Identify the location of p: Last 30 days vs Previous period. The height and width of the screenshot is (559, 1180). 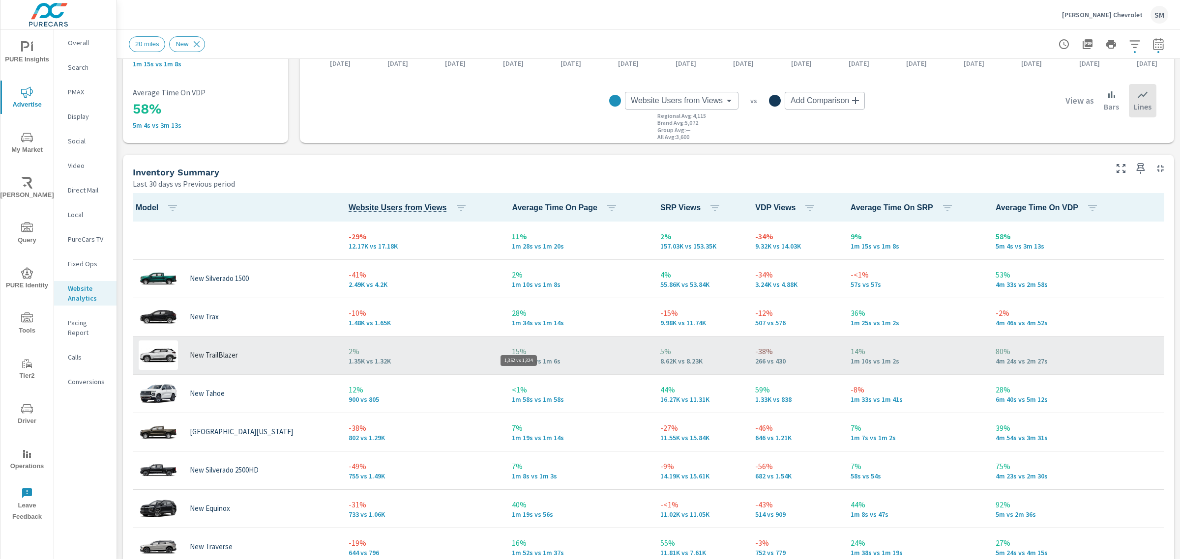
(184, 184).